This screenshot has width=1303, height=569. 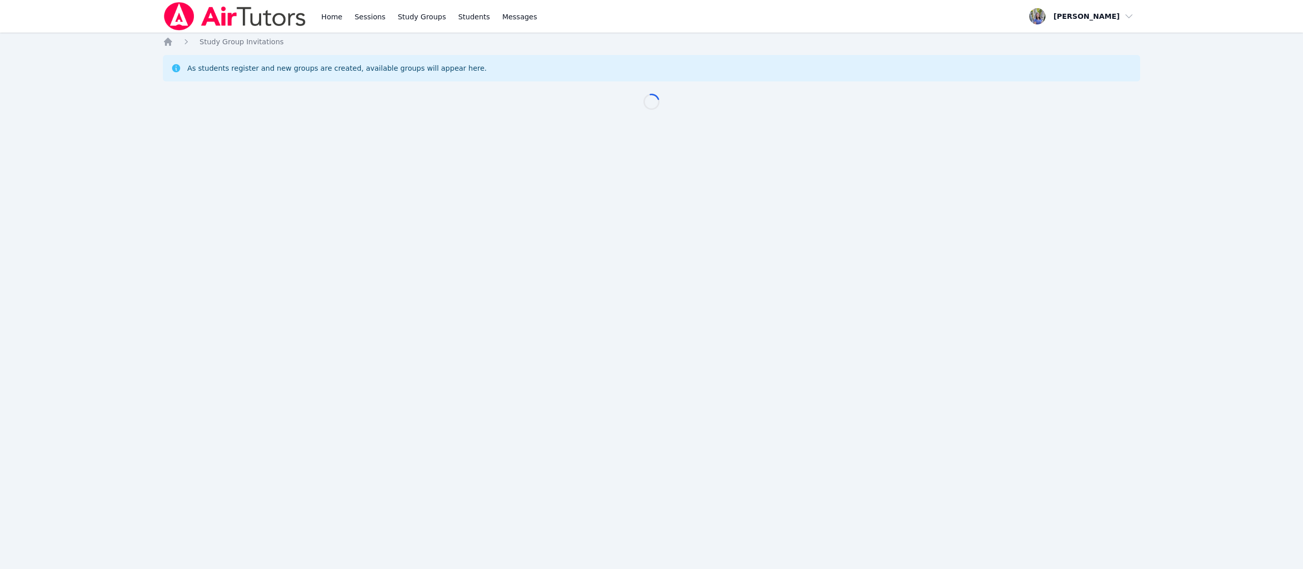 What do you see at coordinates (520, 17) in the screenshot?
I see `span: Messages` at bounding box center [520, 17].